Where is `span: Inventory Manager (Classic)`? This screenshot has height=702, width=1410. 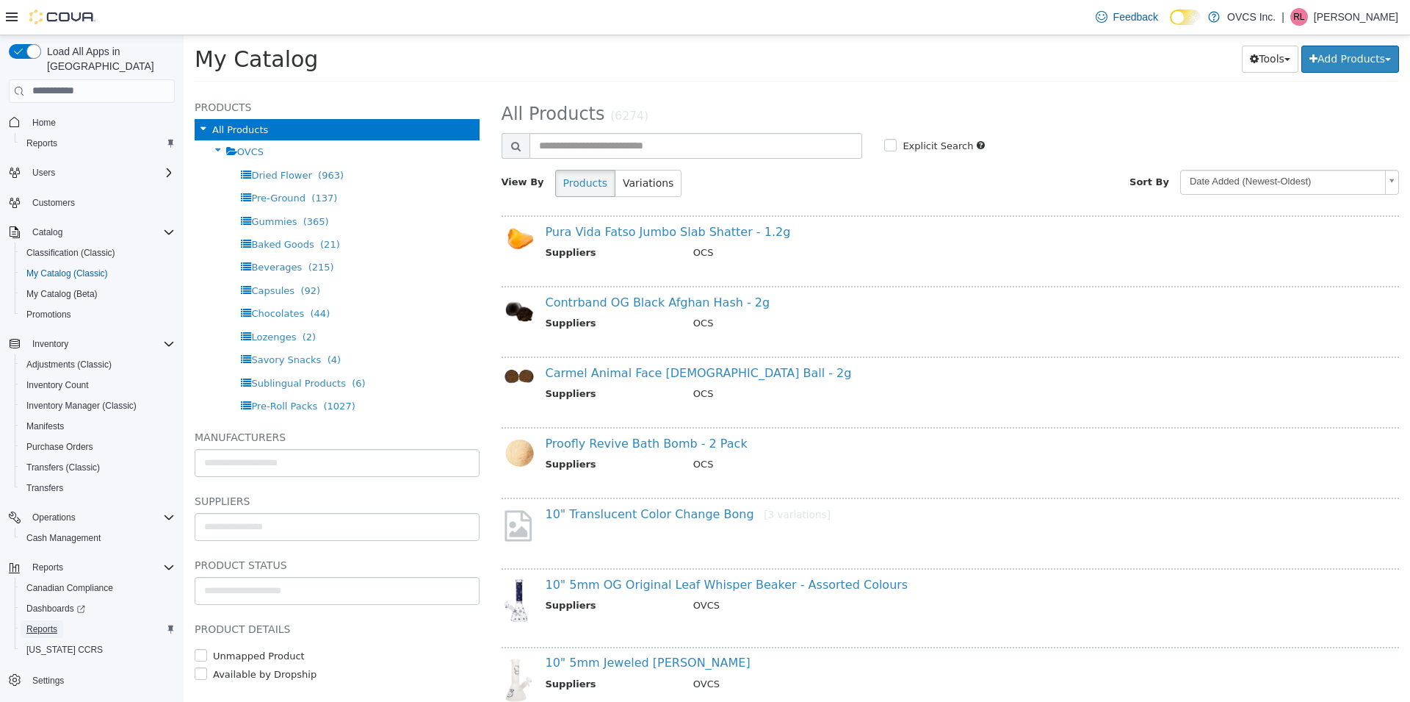 span: Inventory Manager (Classic) is located at coordinates (98, 406).